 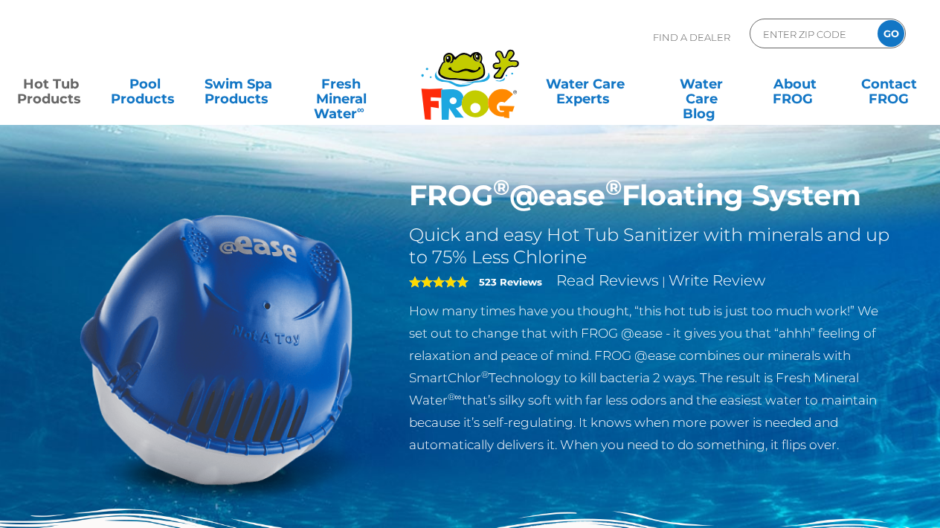 I want to click on a: Fresh MineralWater∞, so click(x=341, y=84).